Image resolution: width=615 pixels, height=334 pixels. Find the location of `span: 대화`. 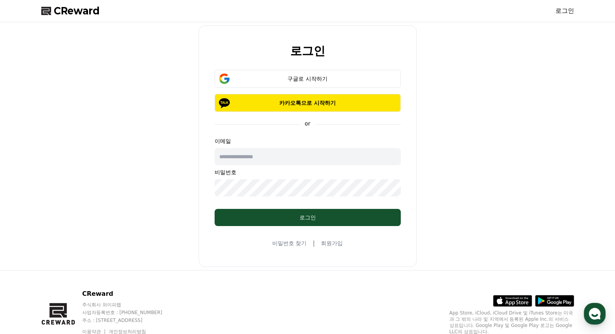

span: 대화 is located at coordinates (76, 262).